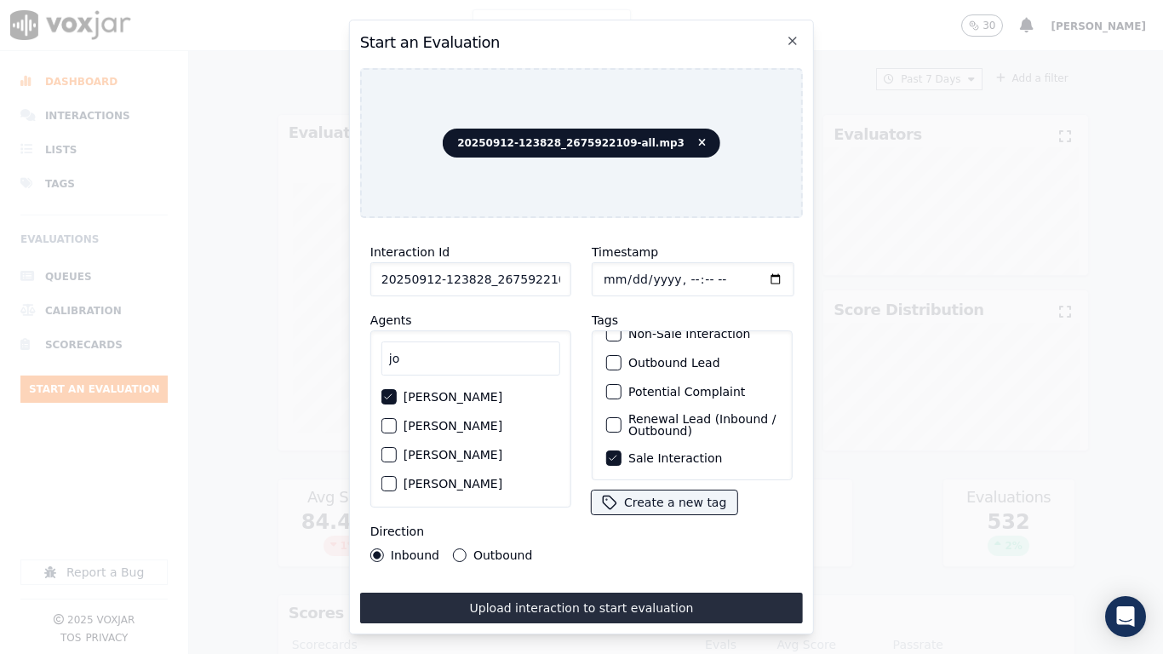 This screenshot has height=654, width=1163. What do you see at coordinates (703, 425) in the screenshot?
I see `label: Renewal Lead (Inbound / Outbound)` at bounding box center [703, 425].